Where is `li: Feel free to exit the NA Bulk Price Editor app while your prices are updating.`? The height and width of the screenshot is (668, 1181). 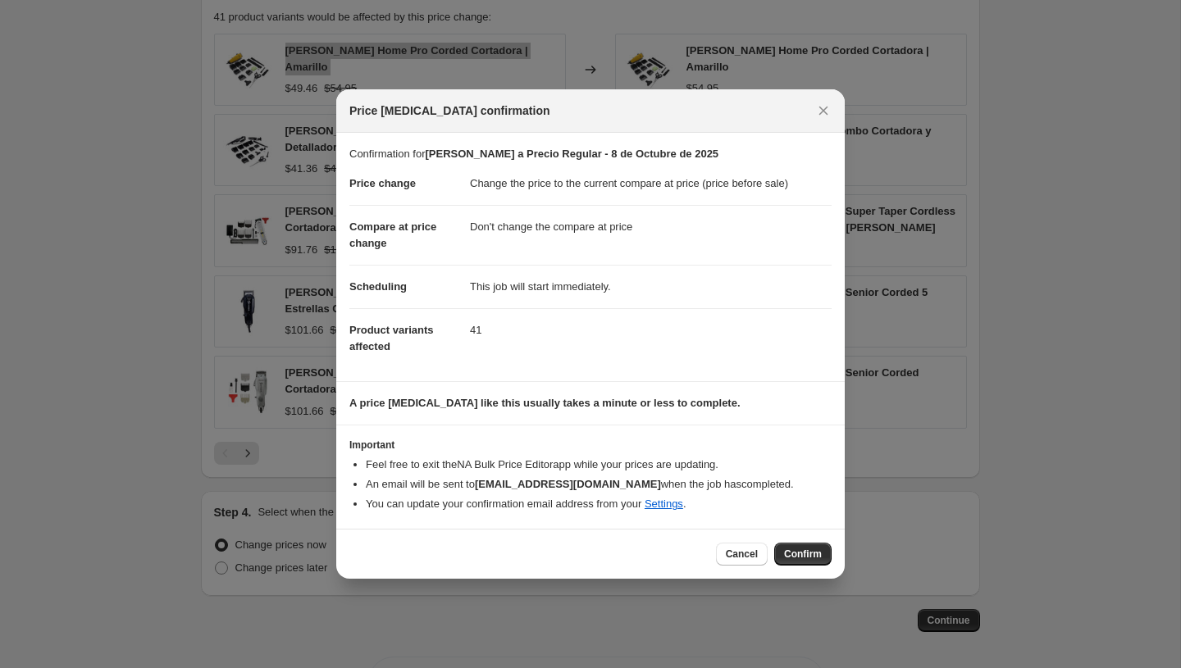 li: Feel free to exit the NA Bulk Price Editor app while your prices are updating. is located at coordinates (599, 465).